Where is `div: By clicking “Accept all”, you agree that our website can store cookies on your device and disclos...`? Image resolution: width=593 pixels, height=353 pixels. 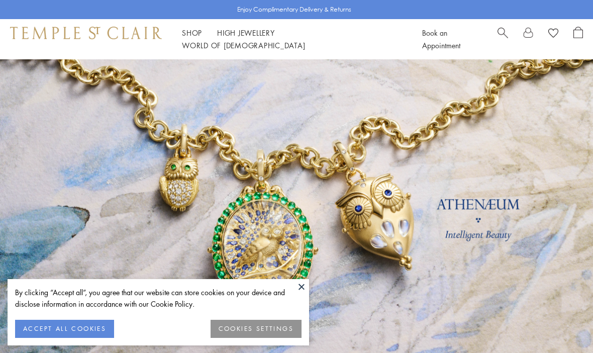
div: By clicking “Accept all”, you agree that our website can store cookies on your device and disclos... is located at coordinates (158, 298).